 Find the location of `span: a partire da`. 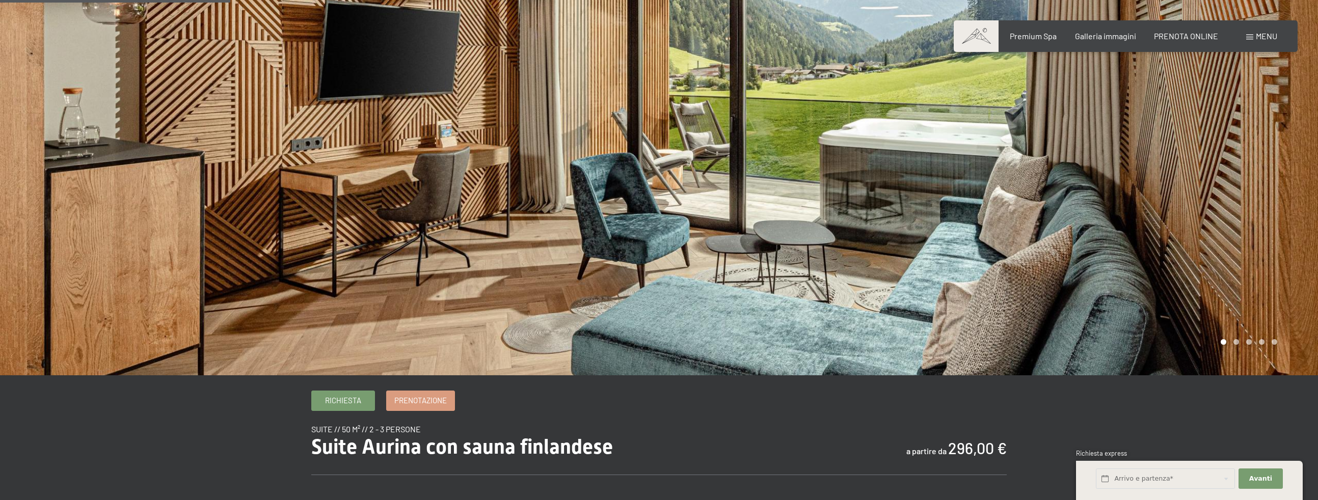

span: a partire da is located at coordinates (927, 451).